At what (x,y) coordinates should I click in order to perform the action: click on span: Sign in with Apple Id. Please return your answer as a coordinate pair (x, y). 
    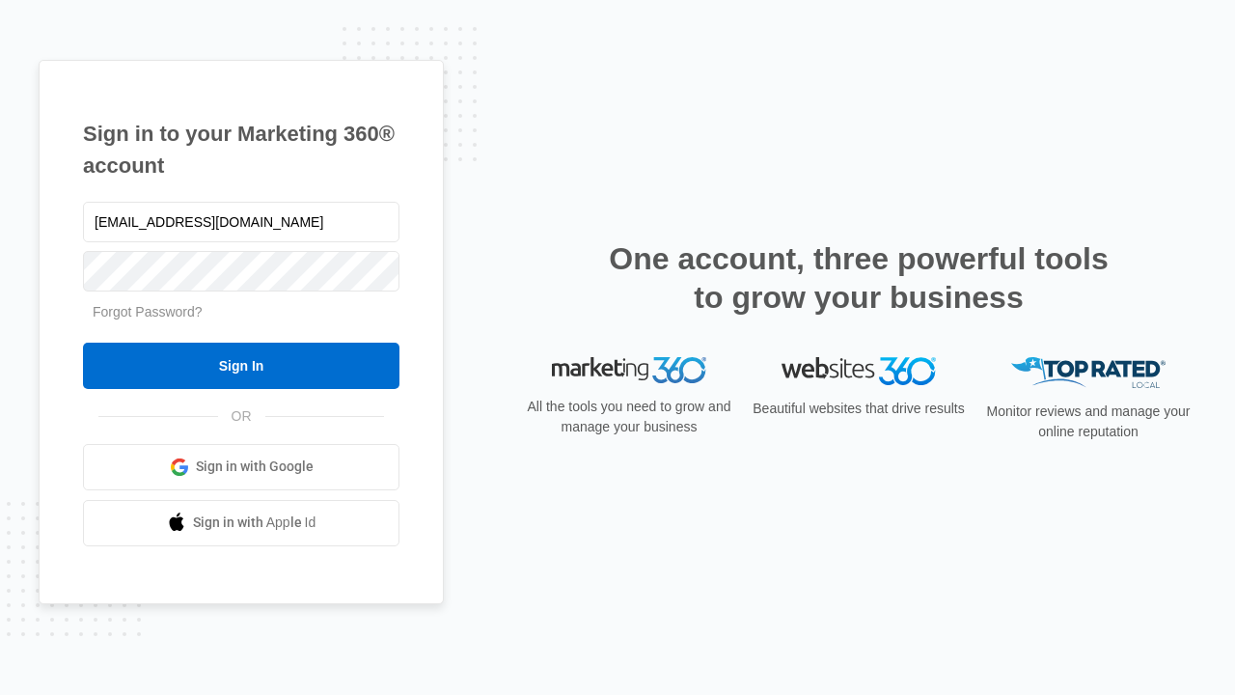
    Looking at the image, I should click on (255, 522).